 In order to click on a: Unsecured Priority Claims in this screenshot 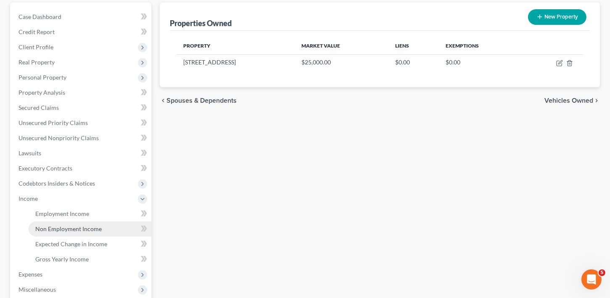, I will do `click(82, 123)`.